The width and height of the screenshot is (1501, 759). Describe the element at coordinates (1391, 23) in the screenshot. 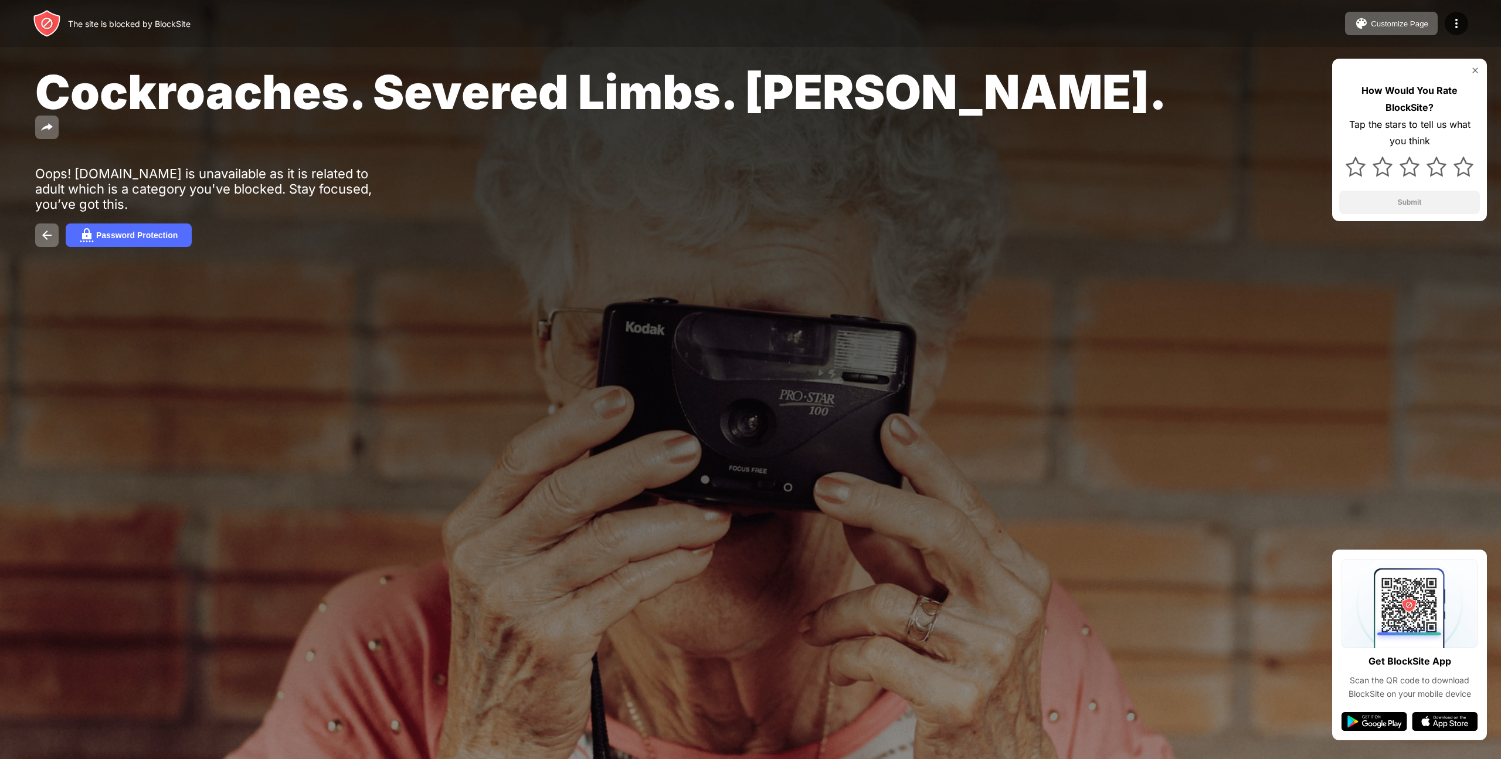

I see `button: Customize Page` at that location.